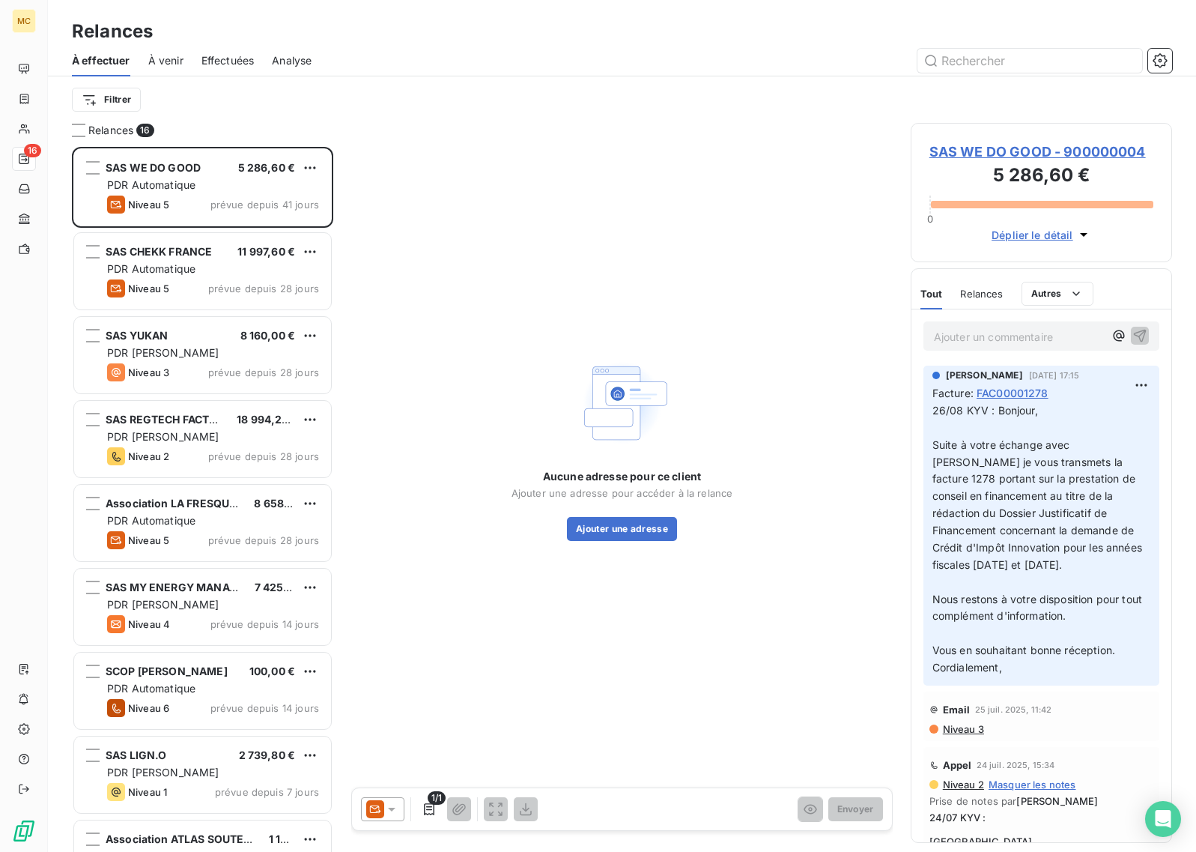 The width and height of the screenshot is (1196, 852). What do you see at coordinates (1039, 607) in the screenshot?
I see `span: Nous restons à votre disposition pour tout complément d'information.` at bounding box center [1039, 607].